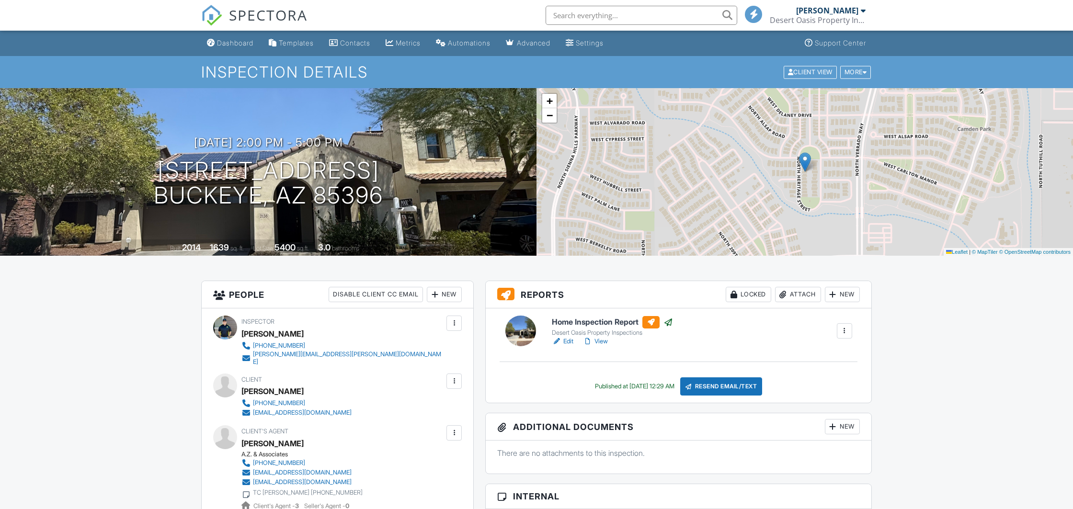 The width and height of the screenshot is (1073, 509). What do you see at coordinates (528, 43) in the screenshot?
I see `a: Advanced` at bounding box center [528, 43].